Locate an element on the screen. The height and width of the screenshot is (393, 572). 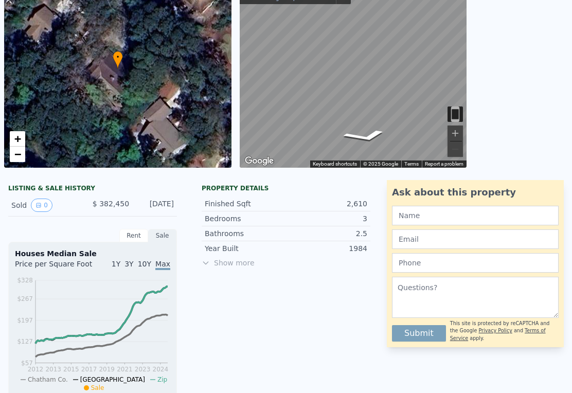
button: Zoom out is located at coordinates (455, 149).